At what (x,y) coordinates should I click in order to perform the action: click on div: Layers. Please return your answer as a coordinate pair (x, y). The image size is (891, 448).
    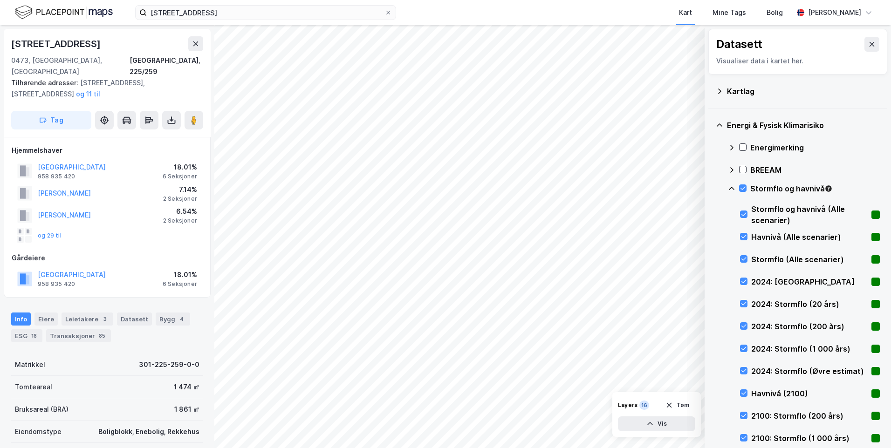
    Looking at the image, I should click on (628, 405).